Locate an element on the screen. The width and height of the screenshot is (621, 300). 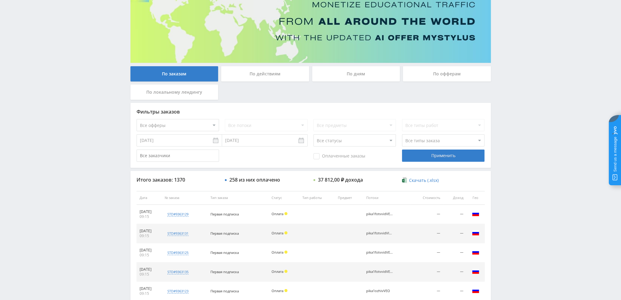
div: По офферам is located at coordinates (447, 74).